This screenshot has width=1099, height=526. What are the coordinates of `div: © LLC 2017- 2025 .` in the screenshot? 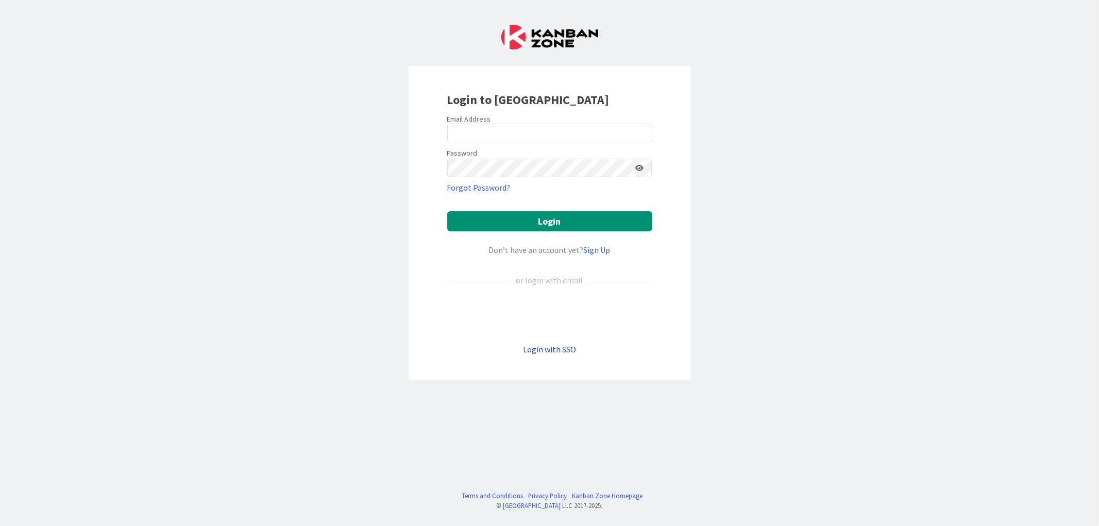 It's located at (549, 506).